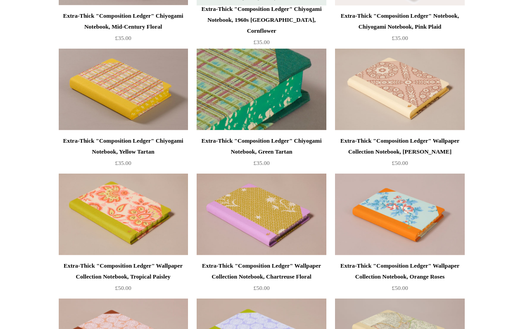 This screenshot has height=329, width=523. What do you see at coordinates (400, 90) in the screenshot?
I see `img: Extra-Thick "Composition Ledger" Wallpaper Collection Notebook, Laurel Trellis` at bounding box center [400, 90].